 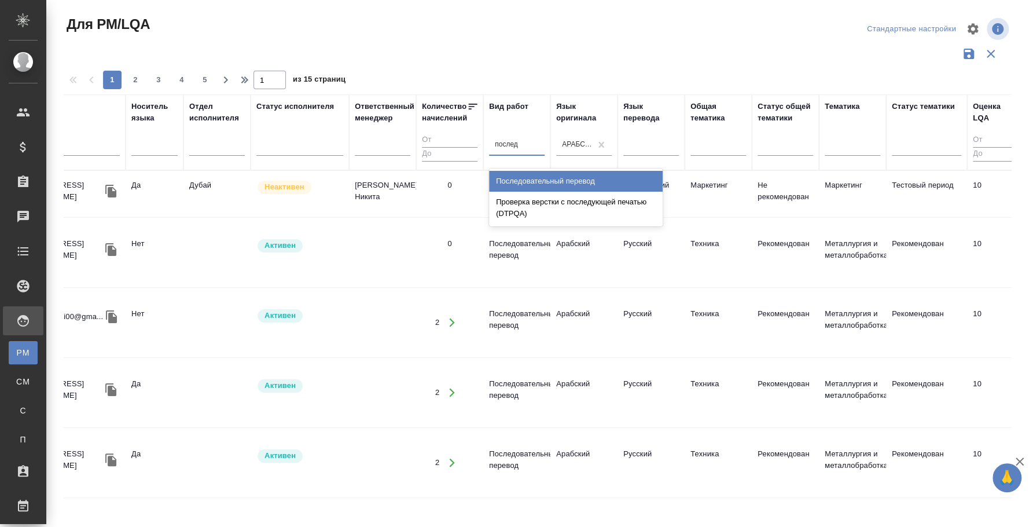 I want to click on div: Проверка верстки с последующей печатью (DTPQA), so click(x=576, y=208).